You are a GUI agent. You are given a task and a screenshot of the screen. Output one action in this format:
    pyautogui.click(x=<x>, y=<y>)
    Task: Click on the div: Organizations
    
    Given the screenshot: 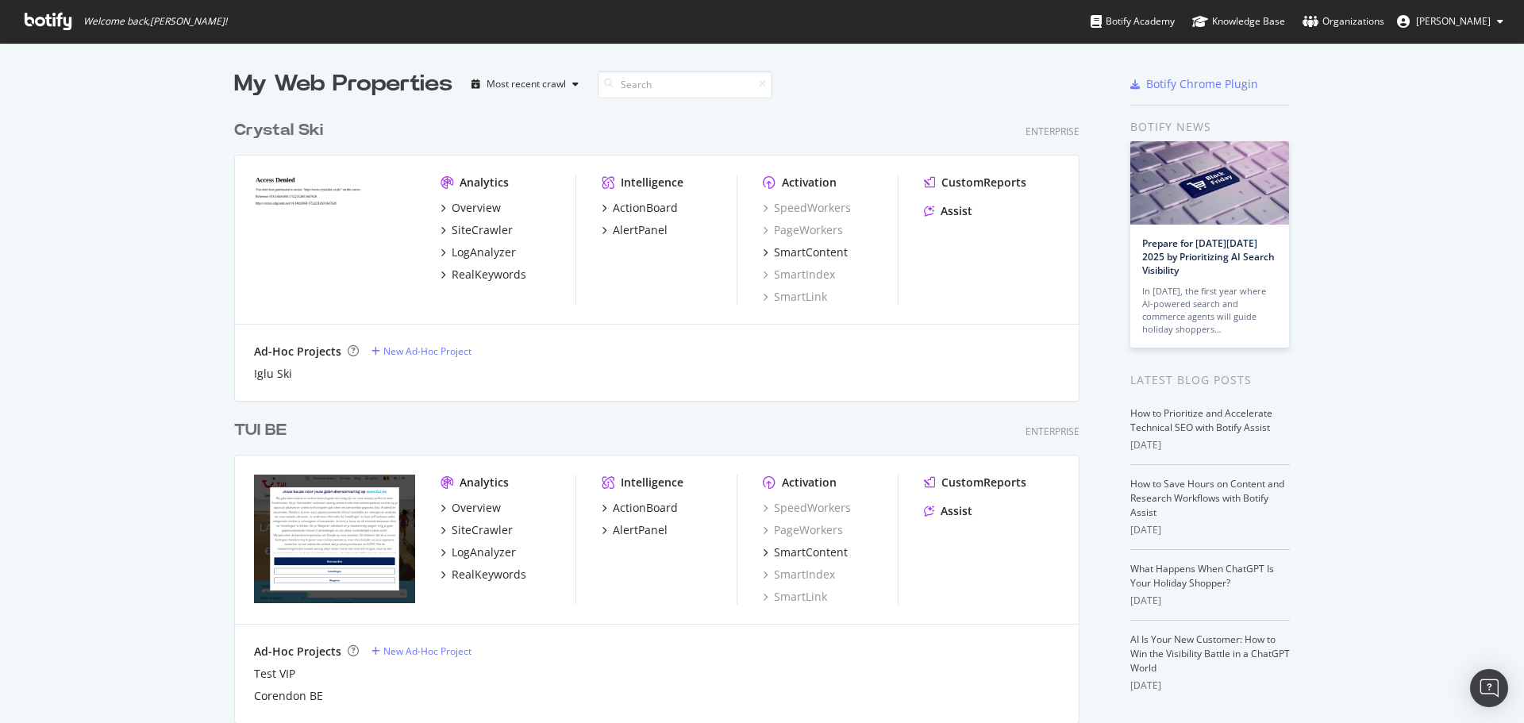 What is the action you would take?
    pyautogui.click(x=1343, y=21)
    